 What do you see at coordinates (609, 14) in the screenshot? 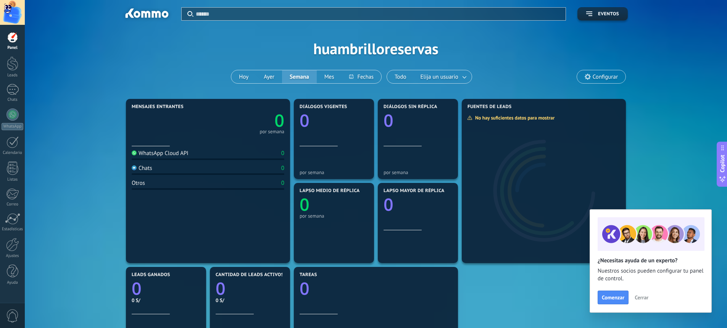
I see `span: Eventos` at bounding box center [609, 14].